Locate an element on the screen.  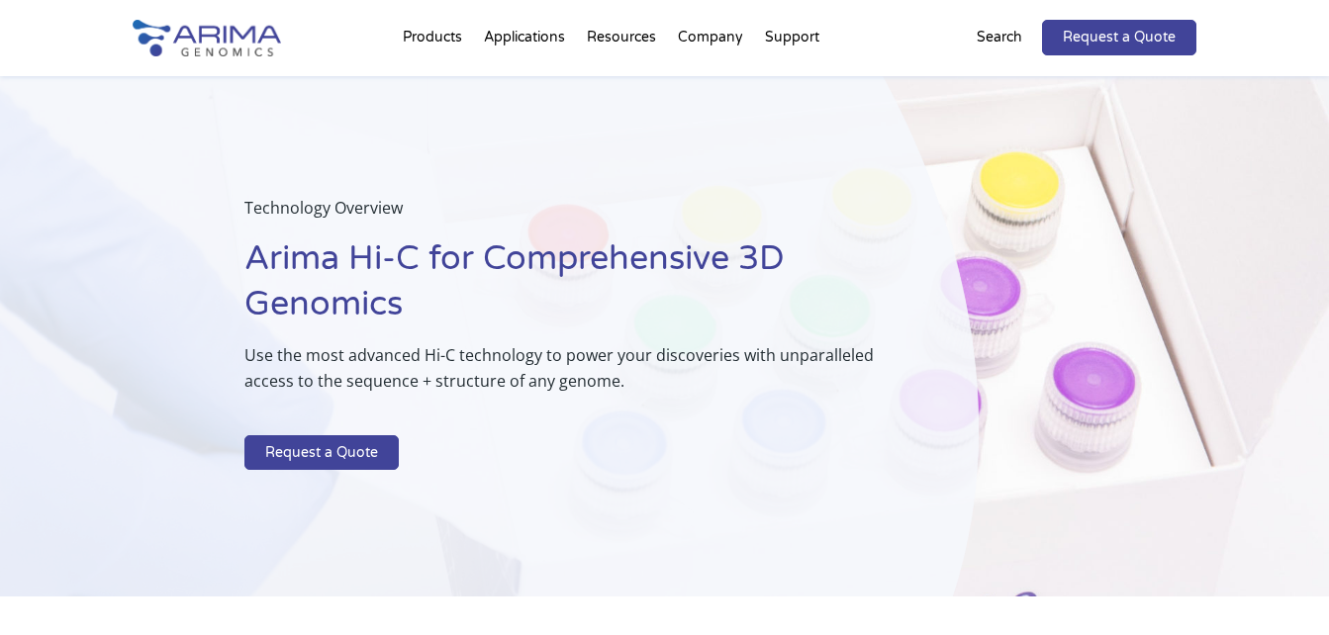
p: Search is located at coordinates (999, 38).